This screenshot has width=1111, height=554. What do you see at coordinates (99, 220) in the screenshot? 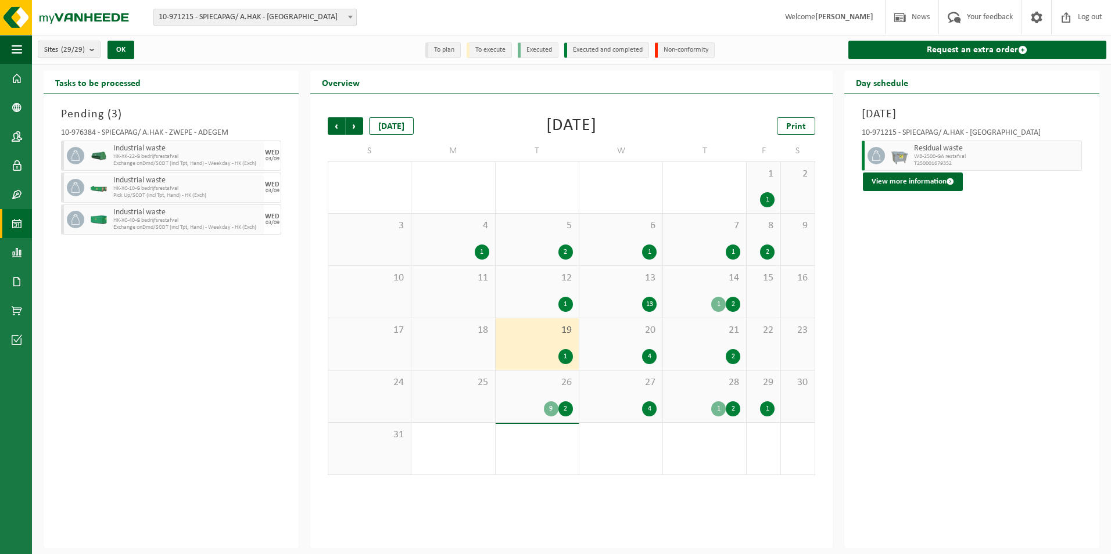
I see `img: HK-XC-40-GN-00` at bounding box center [99, 220].